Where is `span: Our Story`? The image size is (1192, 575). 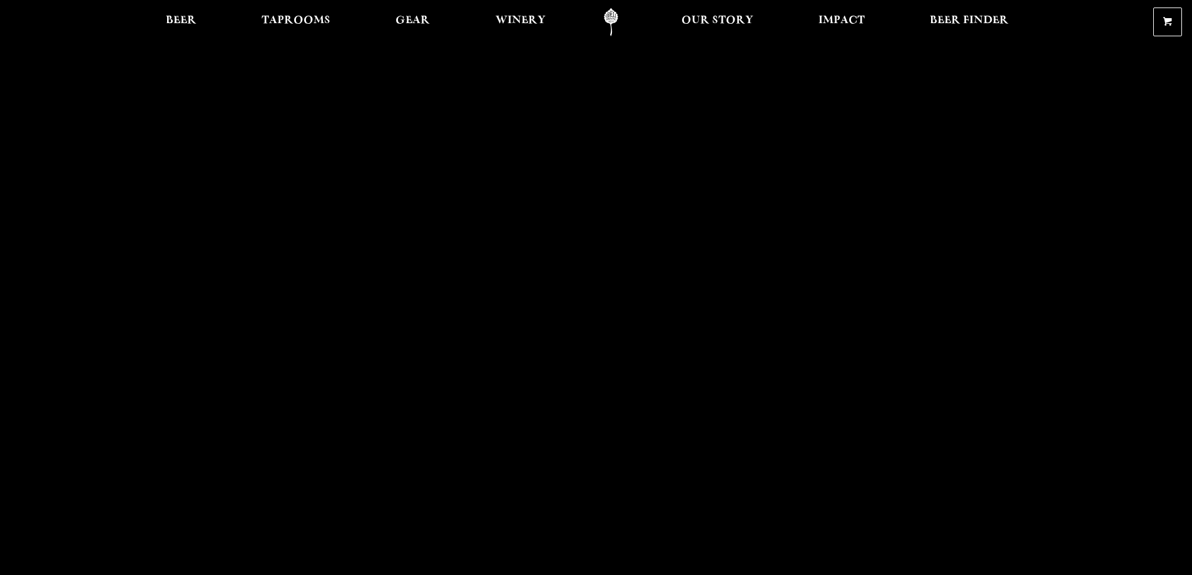
span: Our Story is located at coordinates (717, 21).